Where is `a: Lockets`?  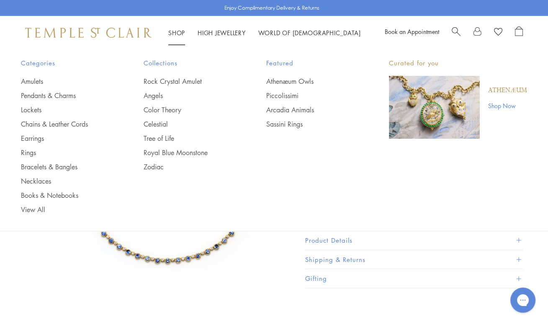 a: Lockets is located at coordinates (65, 110).